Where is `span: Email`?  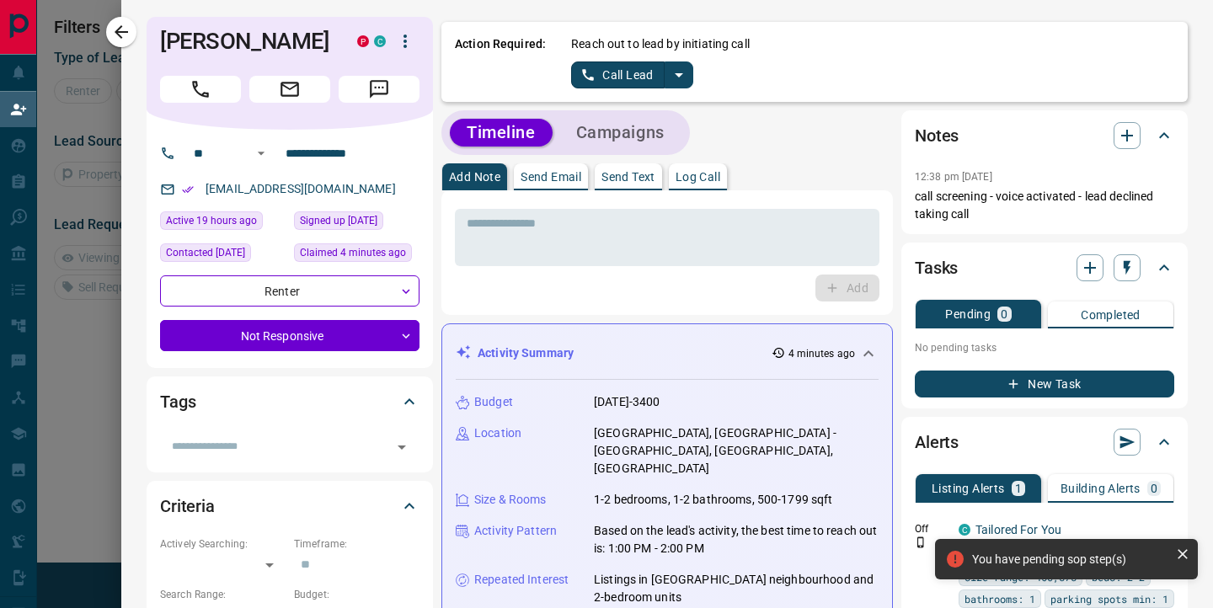 span: Email is located at coordinates (290, 89).